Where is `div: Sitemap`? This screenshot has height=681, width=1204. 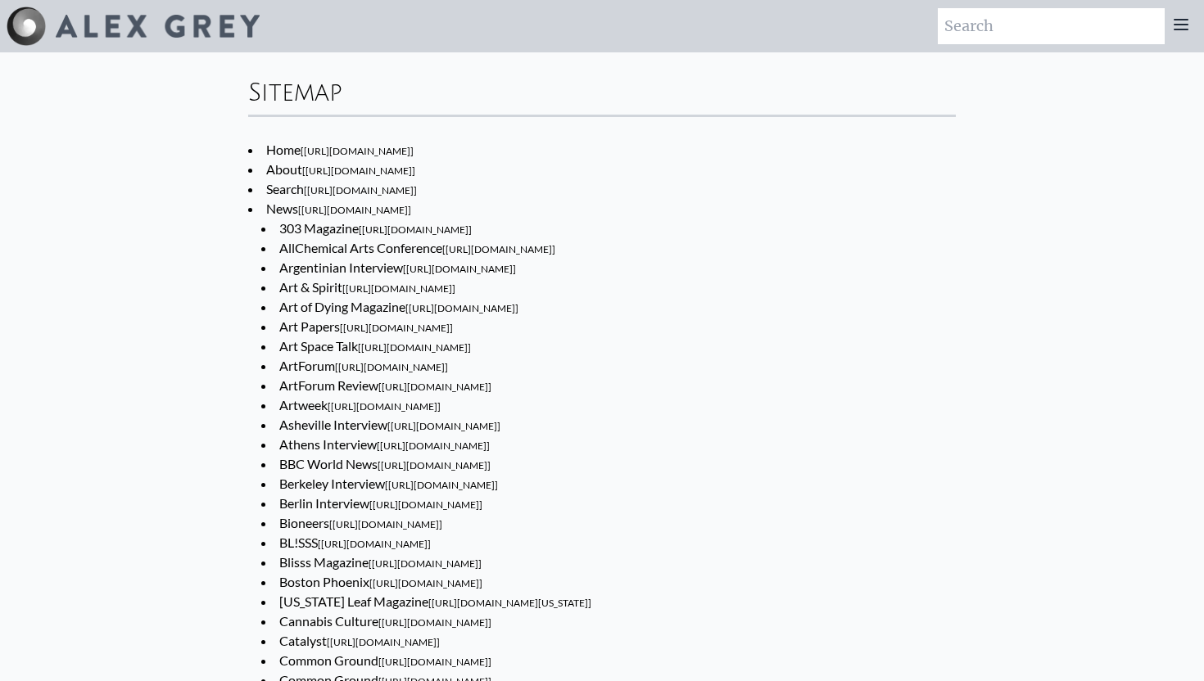
div: Sitemap is located at coordinates (602, 90).